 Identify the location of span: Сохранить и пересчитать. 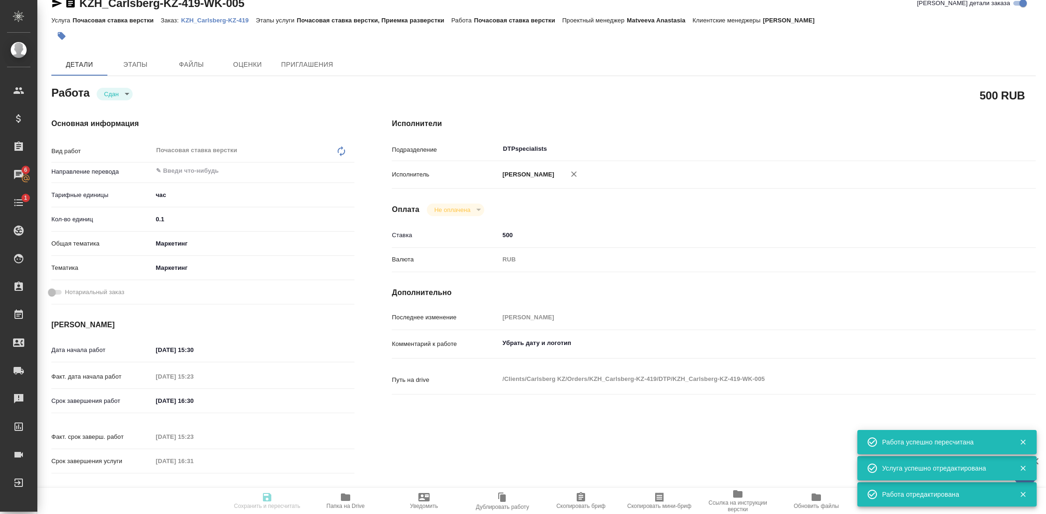
(267, 506).